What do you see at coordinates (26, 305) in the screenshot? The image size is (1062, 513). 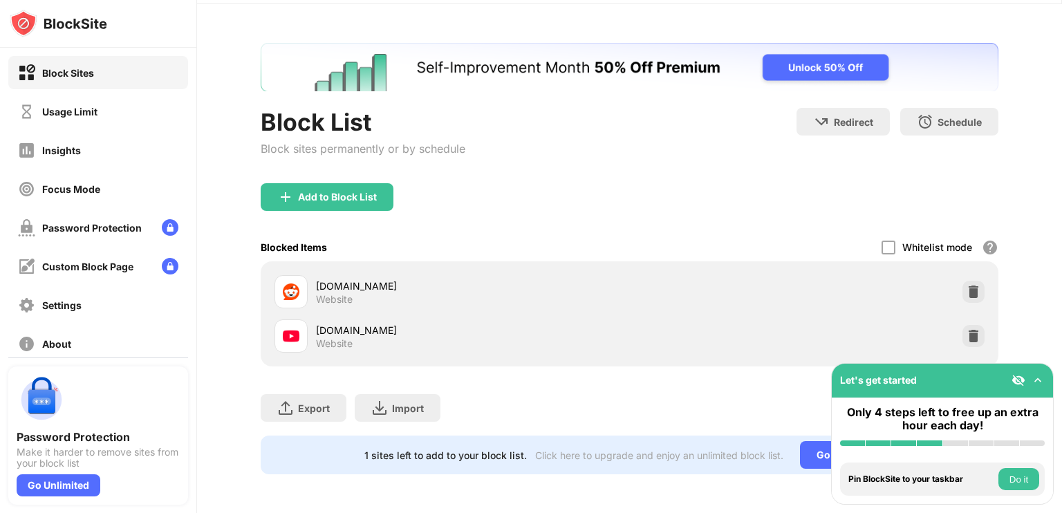 I see `img: settings-off.svg` at bounding box center [26, 305].